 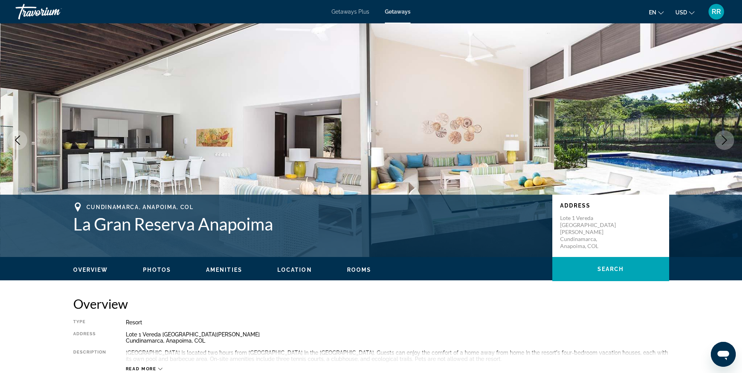 What do you see at coordinates (653, 12) in the screenshot?
I see `span: en` at bounding box center [653, 12].